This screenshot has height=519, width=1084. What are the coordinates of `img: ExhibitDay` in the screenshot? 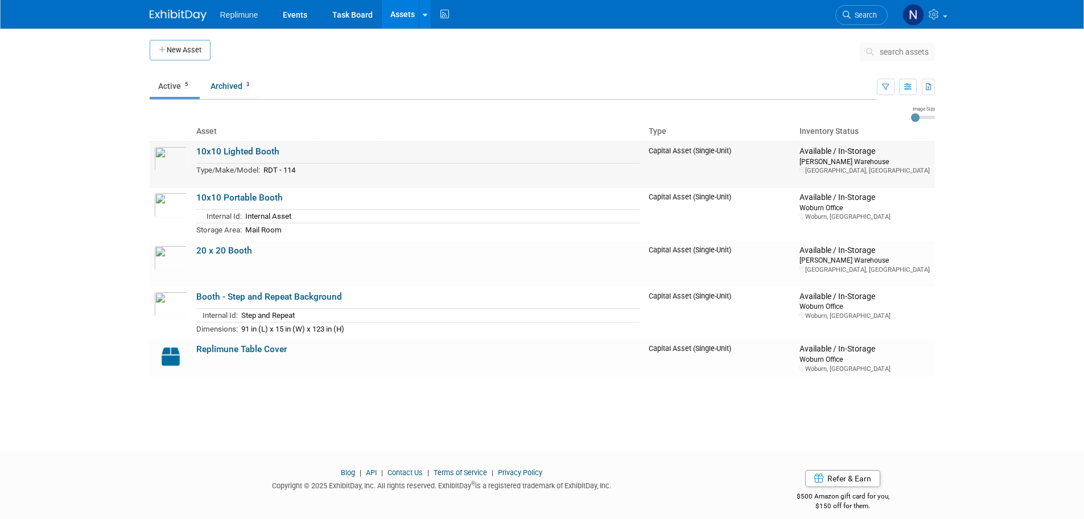 It's located at (178, 15).